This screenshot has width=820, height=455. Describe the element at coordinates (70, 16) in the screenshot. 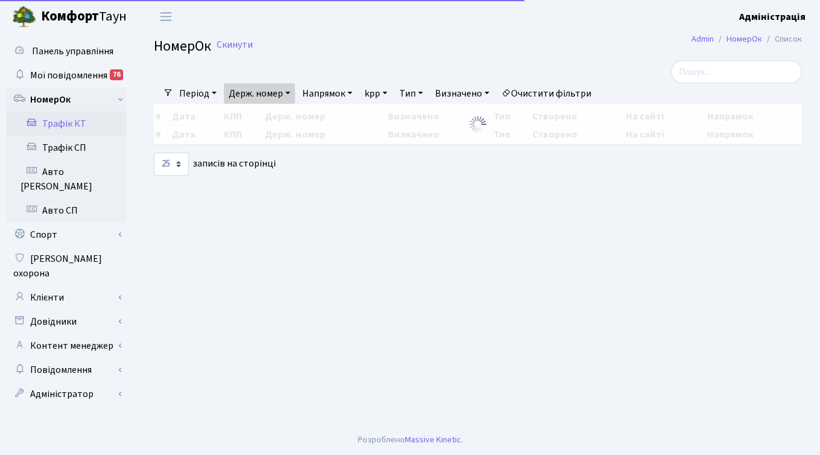

I see `b: Комфорт` at that location.